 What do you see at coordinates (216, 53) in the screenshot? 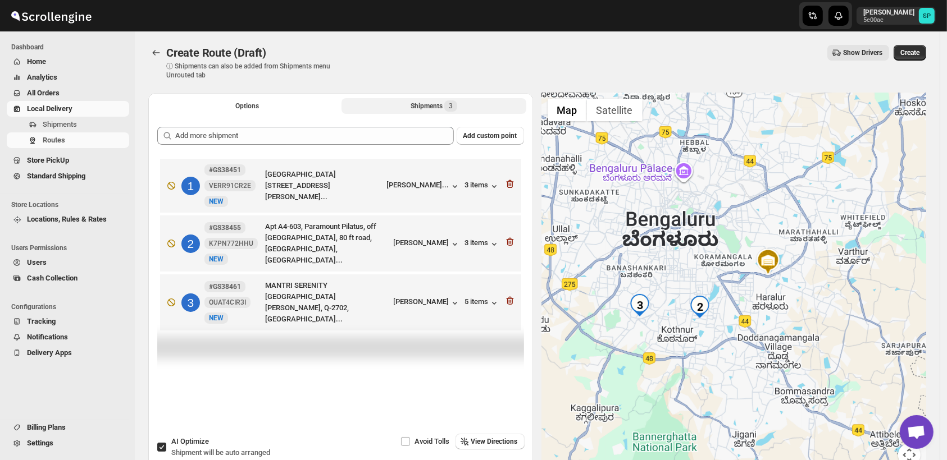
I see `span: Create Route (Draft)` at bounding box center [216, 53].